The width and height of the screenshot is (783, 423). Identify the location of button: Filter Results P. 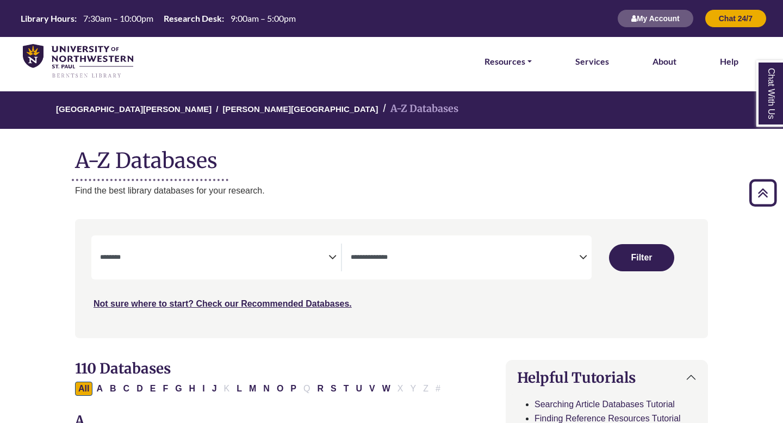
(293, 389).